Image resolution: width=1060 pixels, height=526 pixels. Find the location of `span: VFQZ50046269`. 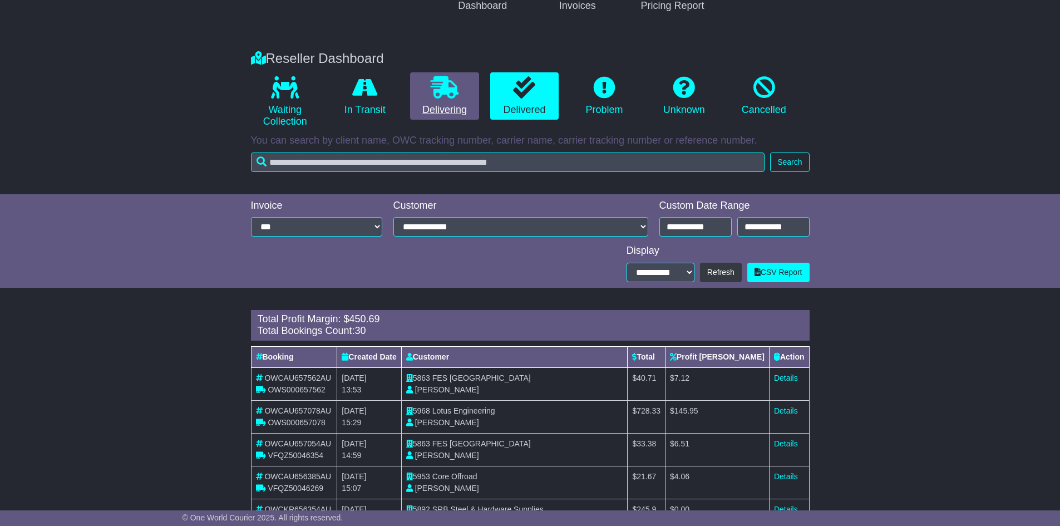

span: VFQZ50046269 is located at coordinates (295, 488).